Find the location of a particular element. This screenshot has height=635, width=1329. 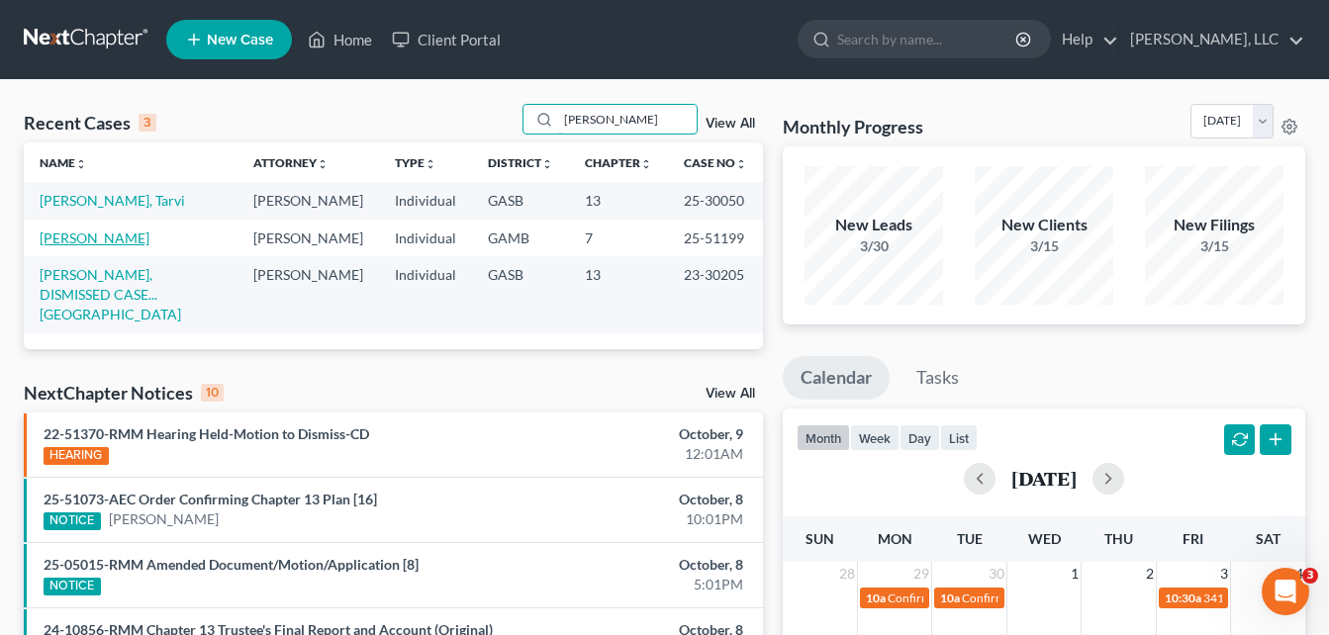

td: 25-30050 is located at coordinates (715, 200).